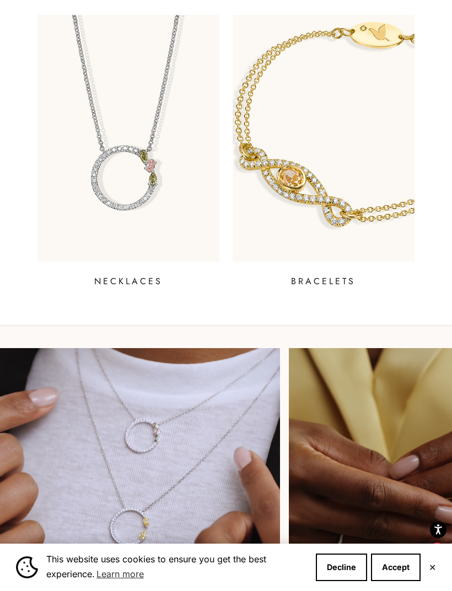 Image resolution: width=452 pixels, height=591 pixels. Describe the element at coordinates (120, 574) in the screenshot. I see `a: Learn more` at that location.